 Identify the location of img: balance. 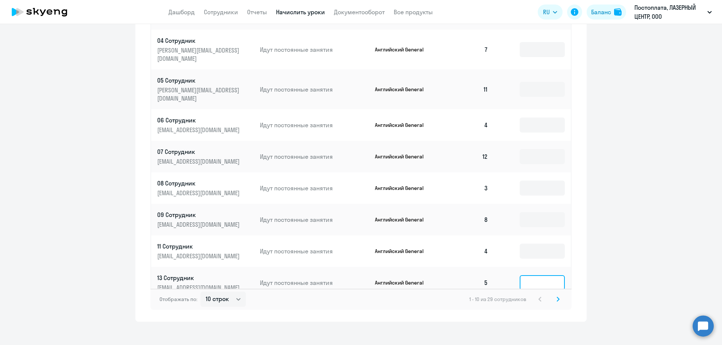
(617, 12).